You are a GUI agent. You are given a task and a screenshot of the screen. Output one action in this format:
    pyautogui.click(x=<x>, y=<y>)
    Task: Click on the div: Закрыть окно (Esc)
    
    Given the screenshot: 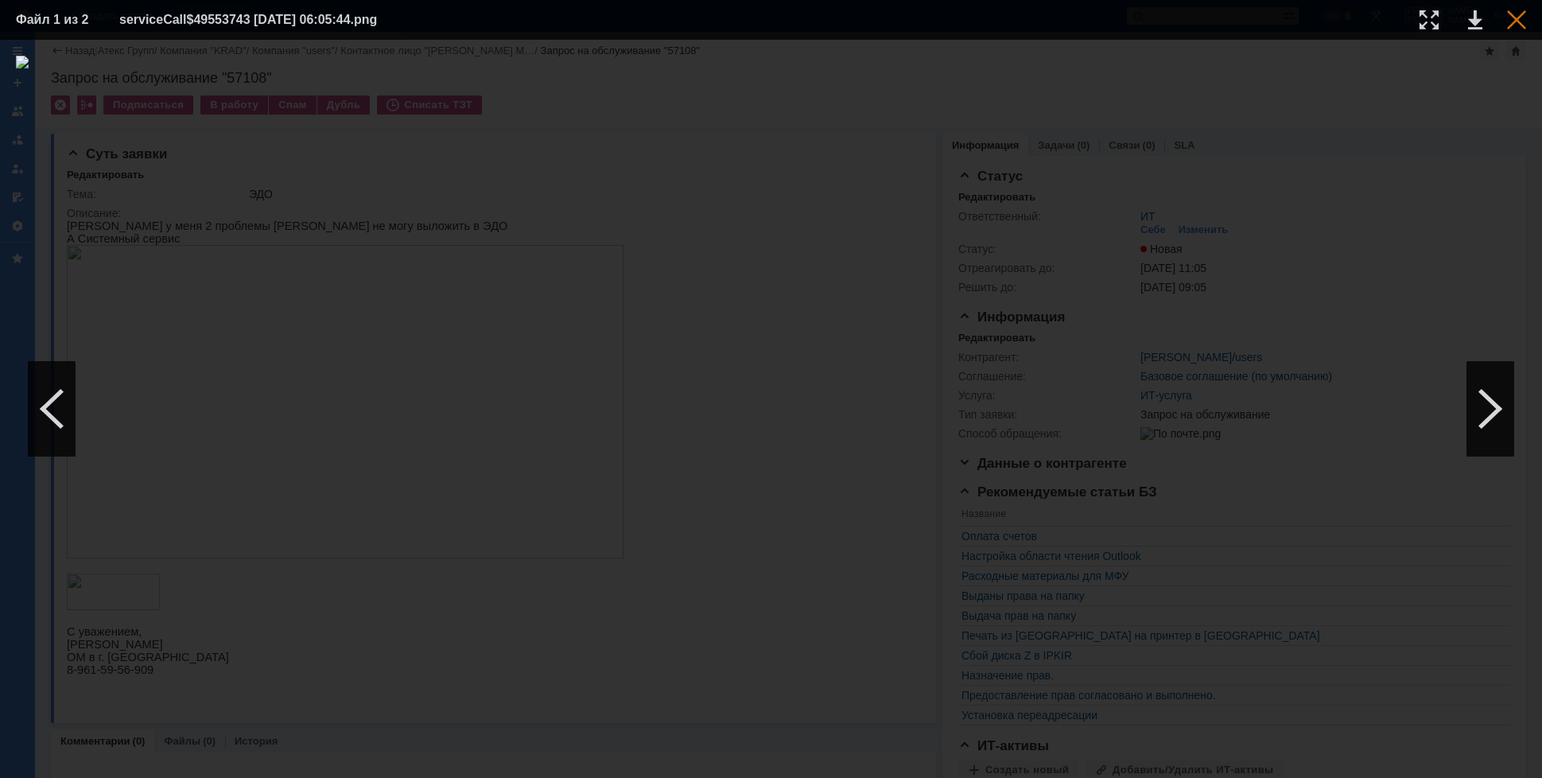 What is the action you would take?
    pyautogui.click(x=1517, y=20)
    